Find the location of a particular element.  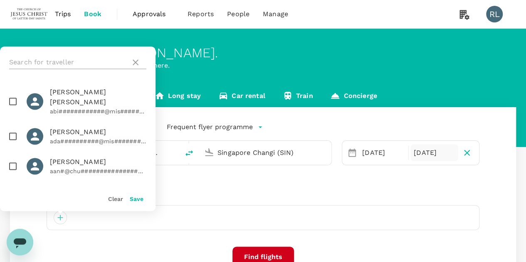

span: People is located at coordinates (238, 14).